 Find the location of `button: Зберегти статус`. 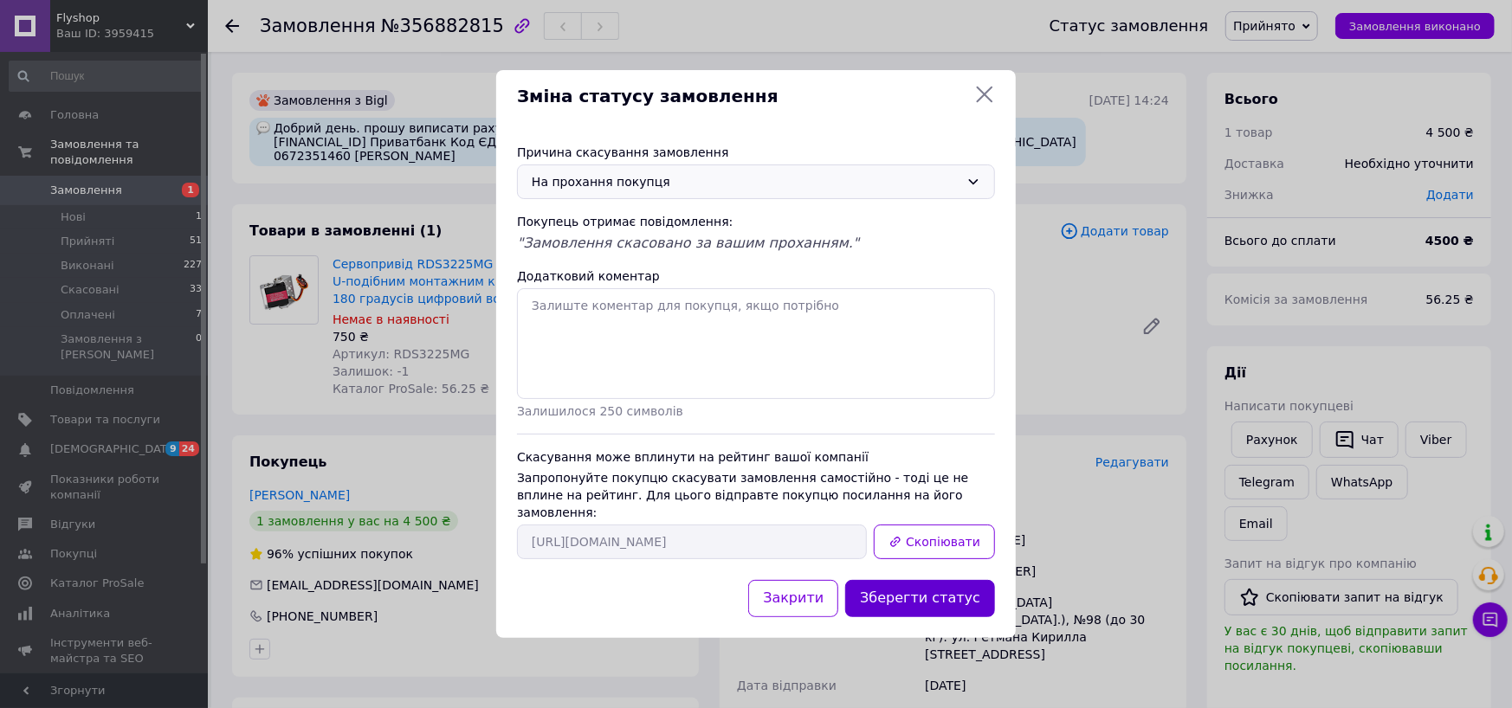

button: Зберегти статус is located at coordinates (920, 598).